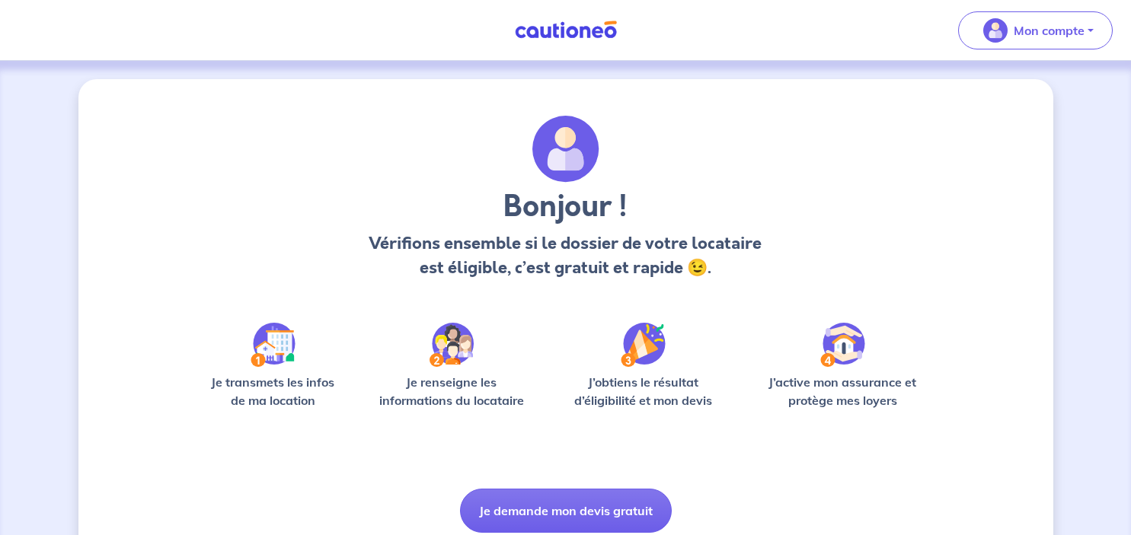 Image resolution: width=1131 pixels, height=535 pixels. Describe the element at coordinates (842, 345) in the screenshot. I see `img: /static/bfff1cf634d835d9112899e6a3df1a5d/Step-4.svg` at that location.